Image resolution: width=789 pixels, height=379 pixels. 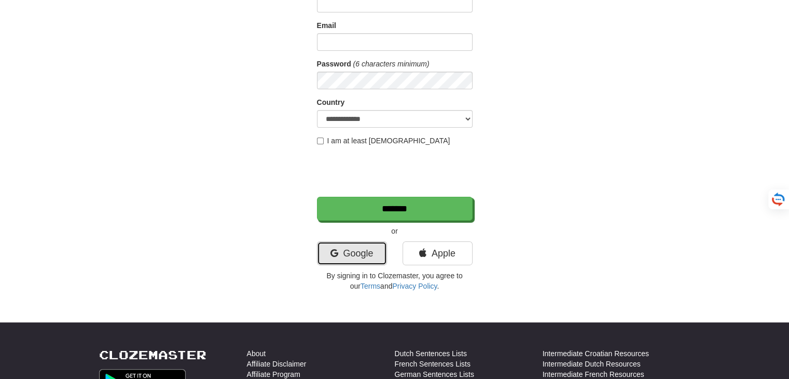 I want to click on a: Privacy Policy, so click(x=415, y=286).